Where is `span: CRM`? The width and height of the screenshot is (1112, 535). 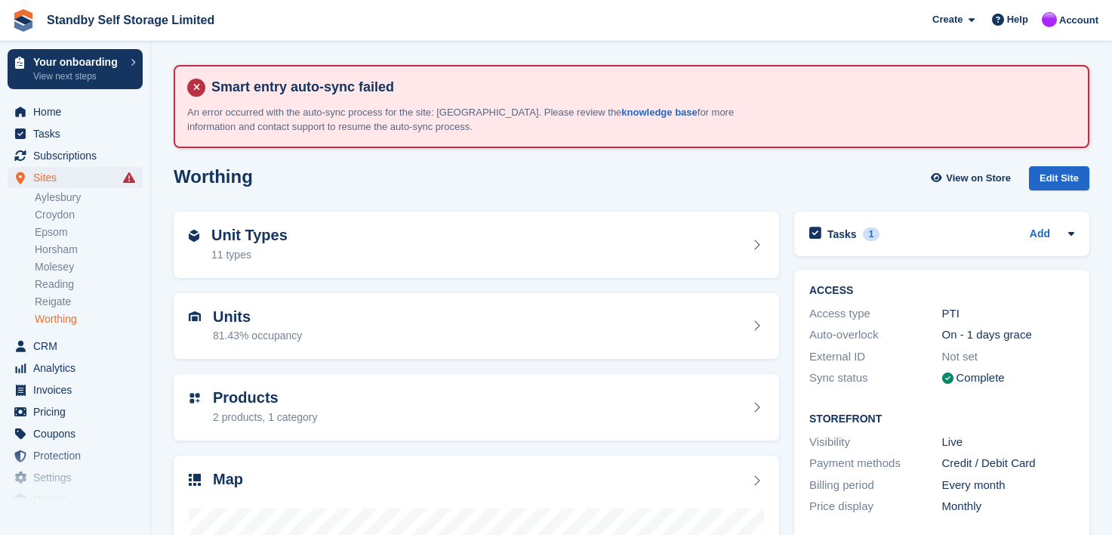
span: CRM is located at coordinates (79, 346).